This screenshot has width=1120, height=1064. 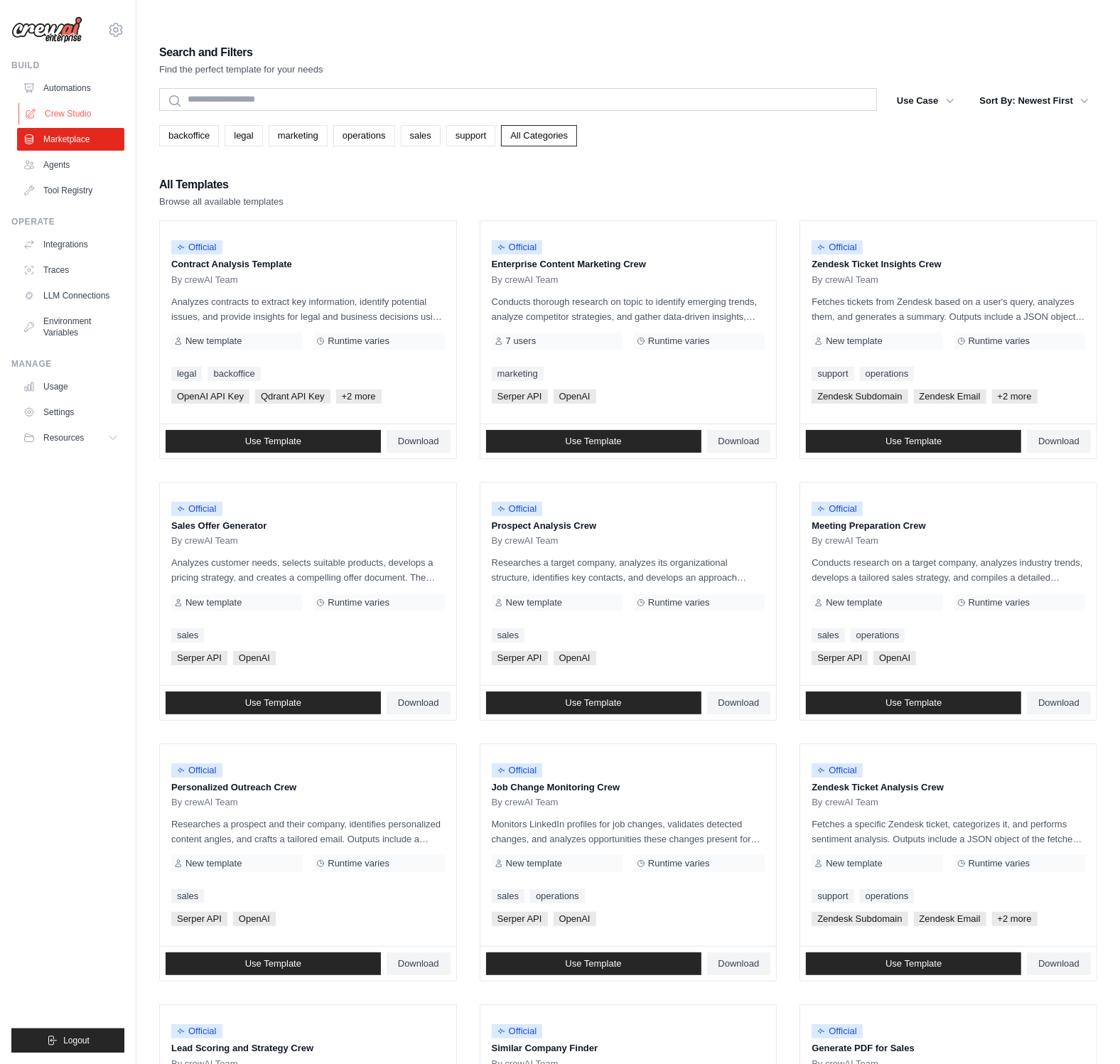 What do you see at coordinates (308, 1048) in the screenshot?
I see `p: Lead Scoring and Strategy Crew` at bounding box center [308, 1048].